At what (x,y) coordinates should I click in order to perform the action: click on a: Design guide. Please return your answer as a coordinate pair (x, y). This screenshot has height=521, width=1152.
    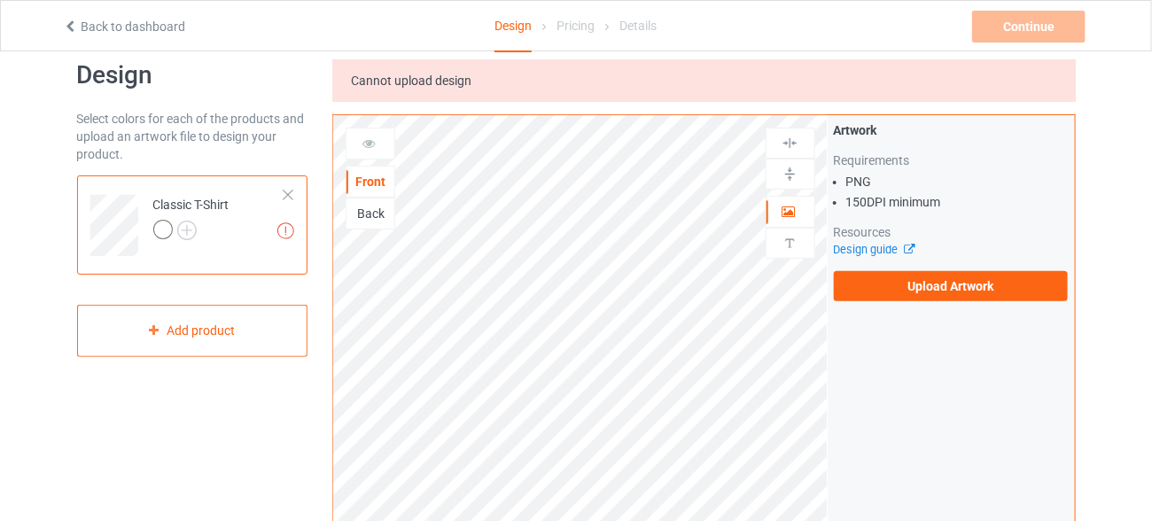
    Looking at the image, I should click on (874, 249).